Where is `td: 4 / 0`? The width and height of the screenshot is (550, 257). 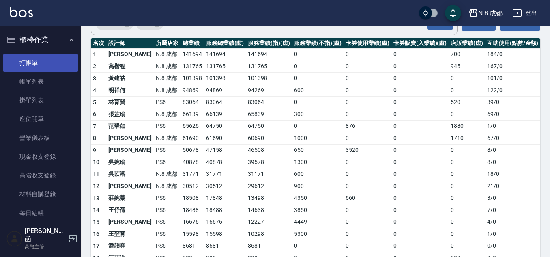 td: 4 / 0 is located at coordinates (513, 222).